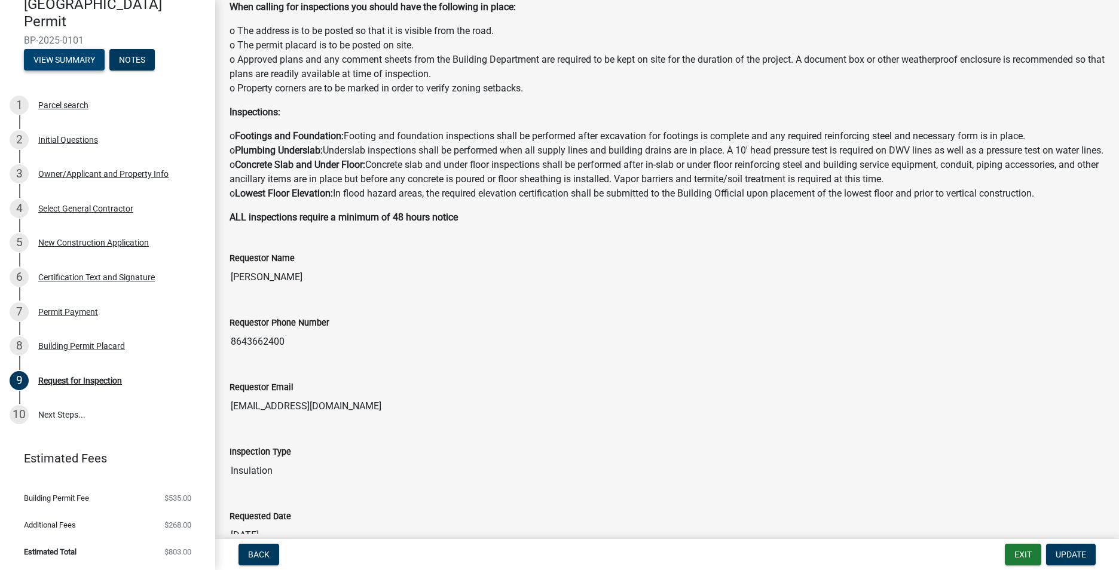  I want to click on div: Permit Payment, so click(68, 312).